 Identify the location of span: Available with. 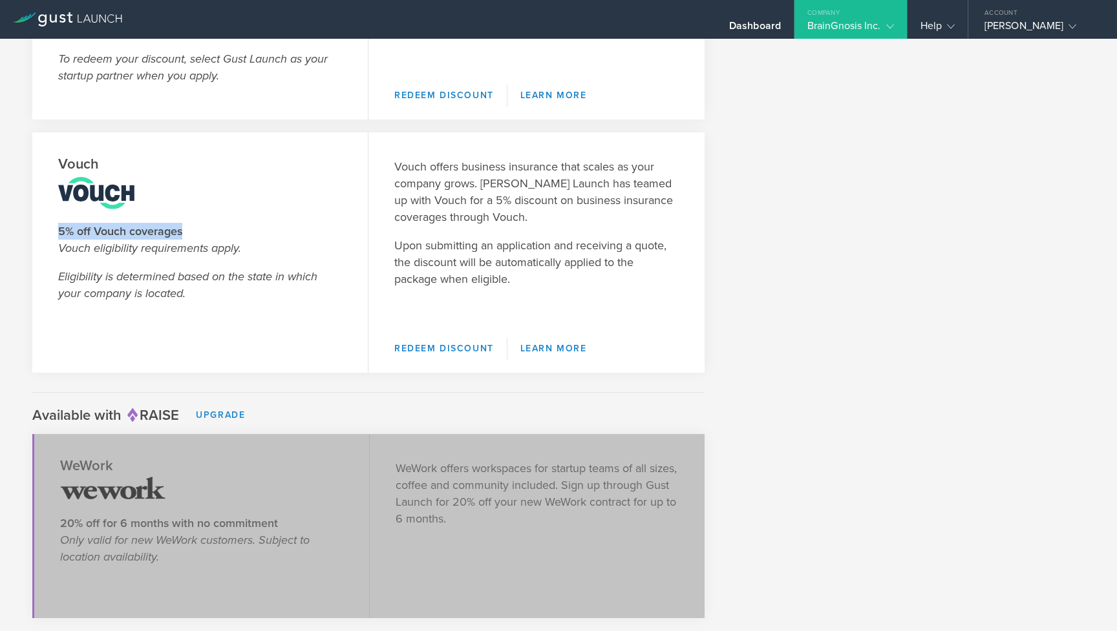
(76, 416).